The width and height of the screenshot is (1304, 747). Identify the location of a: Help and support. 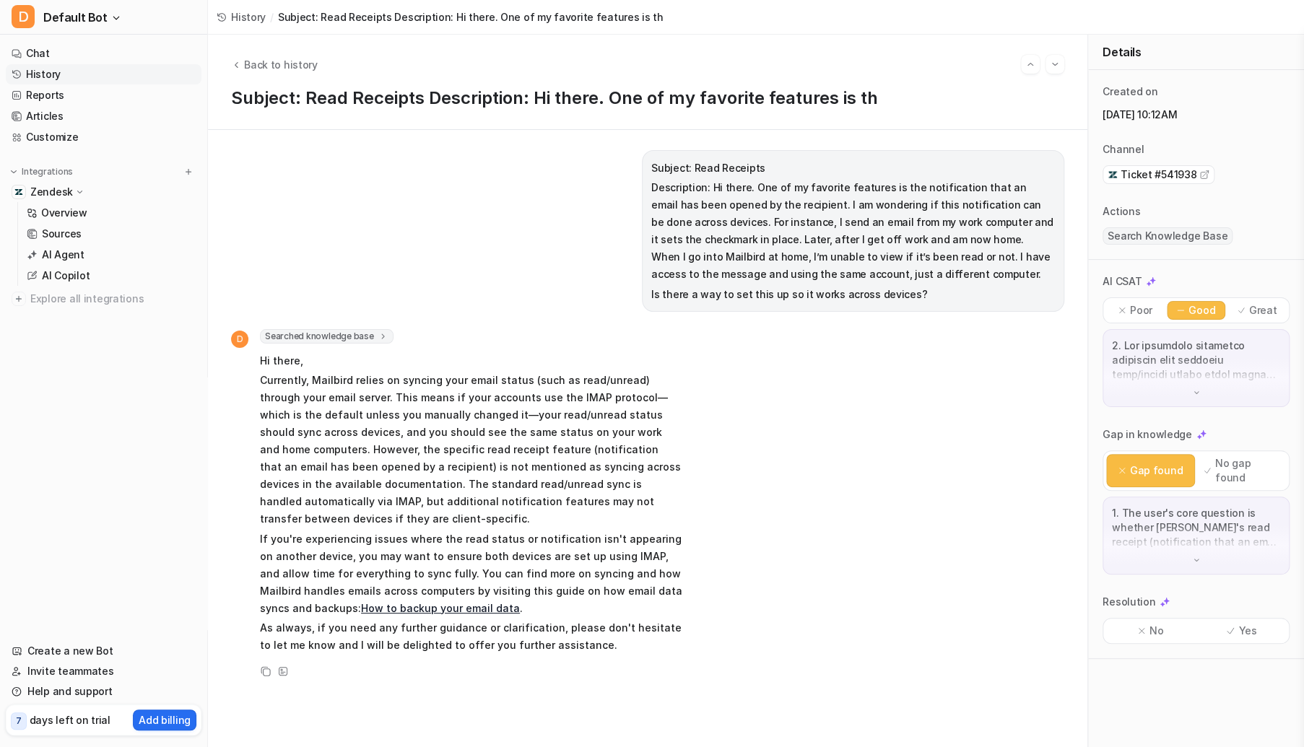
(103, 692).